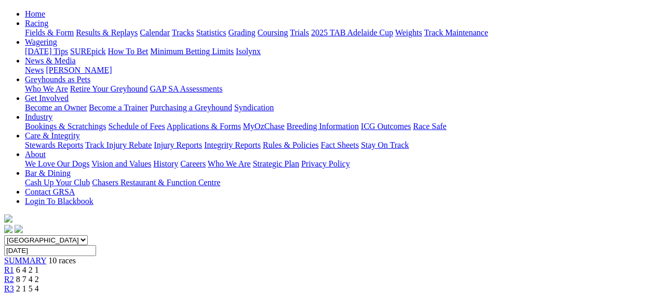  I want to click on div: About, so click(338, 164).